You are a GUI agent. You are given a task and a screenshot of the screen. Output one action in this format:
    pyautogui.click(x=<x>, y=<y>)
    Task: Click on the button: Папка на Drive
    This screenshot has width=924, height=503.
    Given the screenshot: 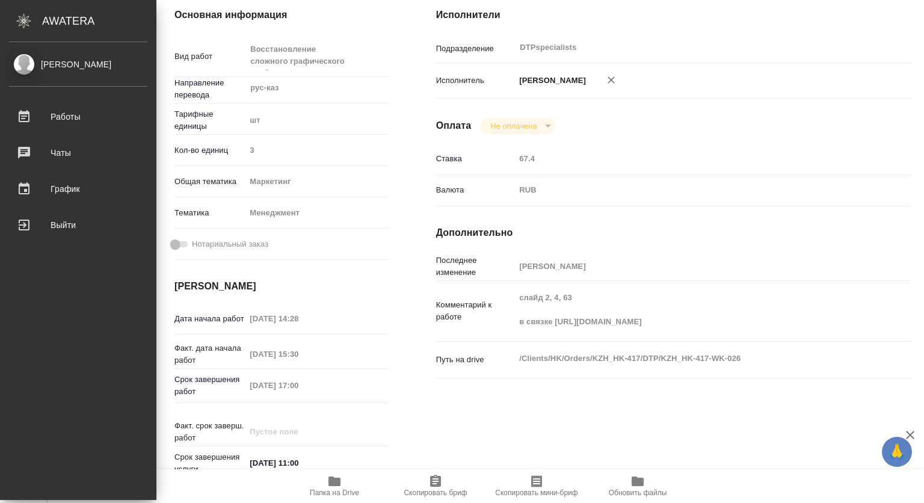 What is the action you would take?
    pyautogui.click(x=335, y=486)
    